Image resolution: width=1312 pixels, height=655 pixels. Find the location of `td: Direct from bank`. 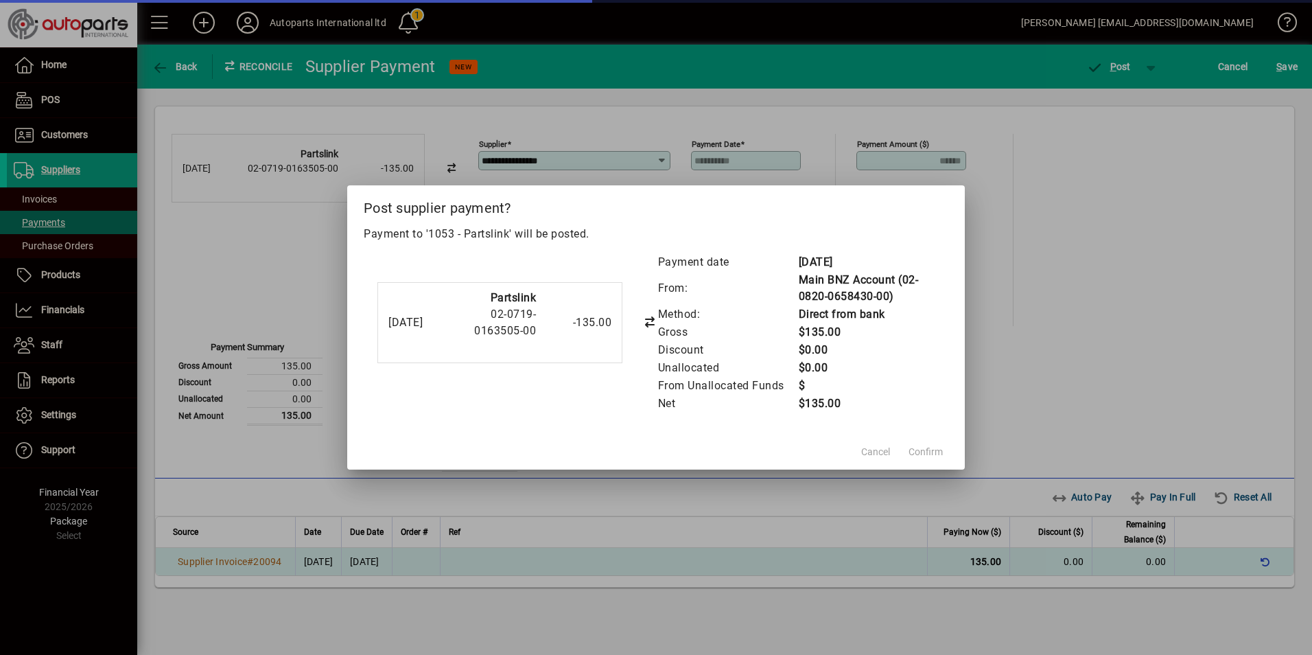

td: Direct from bank is located at coordinates (866, 314).